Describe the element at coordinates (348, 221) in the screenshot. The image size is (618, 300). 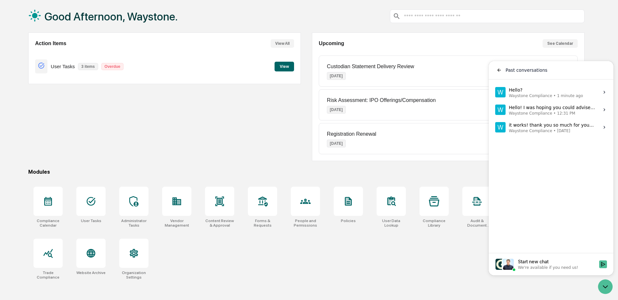
I see `div: Policies` at that location.